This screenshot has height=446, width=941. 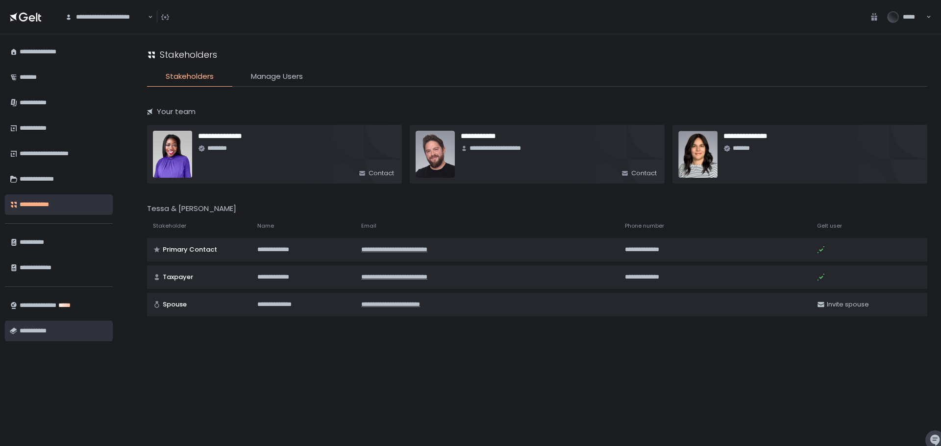 I want to click on span: Invite spouse, so click(x=848, y=305).